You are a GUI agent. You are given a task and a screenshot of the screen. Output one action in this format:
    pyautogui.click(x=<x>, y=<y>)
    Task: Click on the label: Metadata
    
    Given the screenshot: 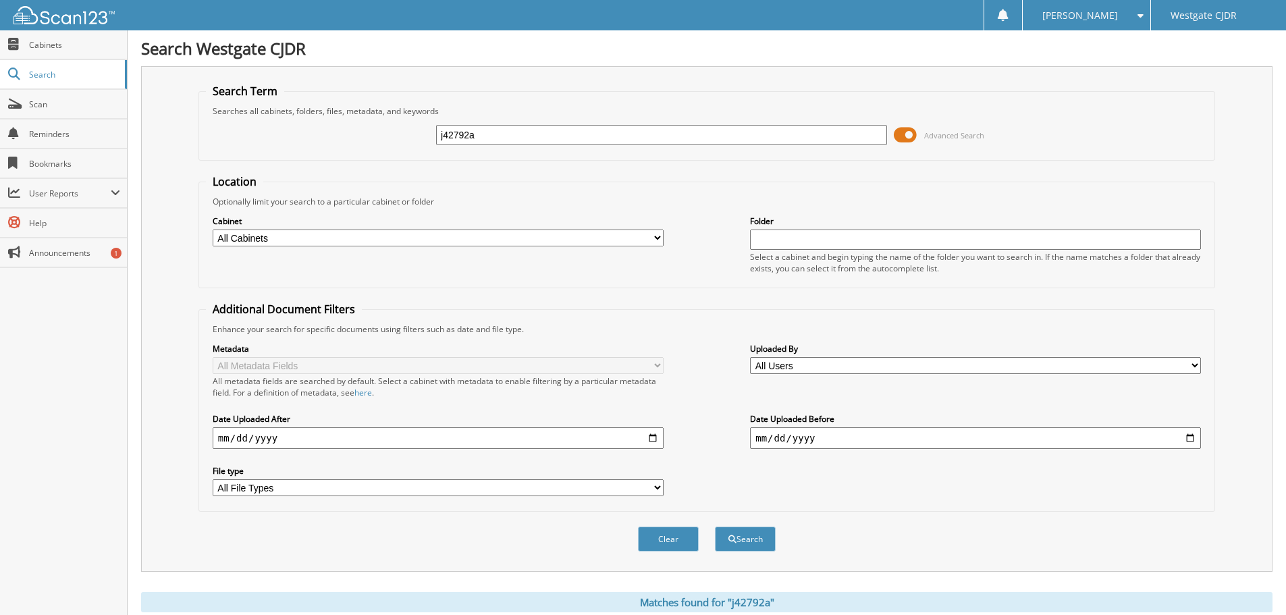 What is the action you would take?
    pyautogui.click(x=438, y=348)
    